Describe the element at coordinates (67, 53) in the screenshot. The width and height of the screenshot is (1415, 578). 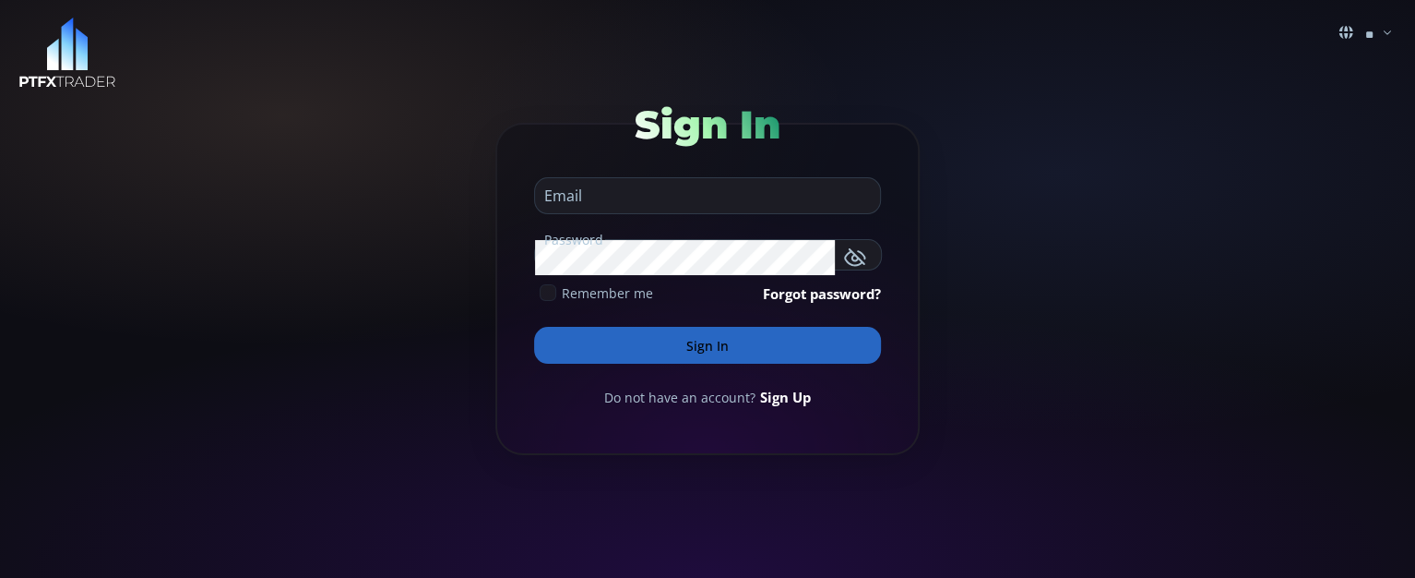
I see `img: LOGO` at that location.